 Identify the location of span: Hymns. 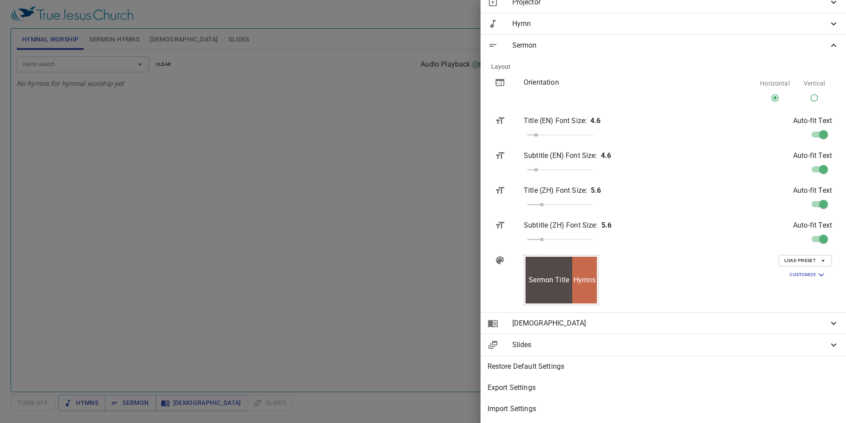
(585, 280).